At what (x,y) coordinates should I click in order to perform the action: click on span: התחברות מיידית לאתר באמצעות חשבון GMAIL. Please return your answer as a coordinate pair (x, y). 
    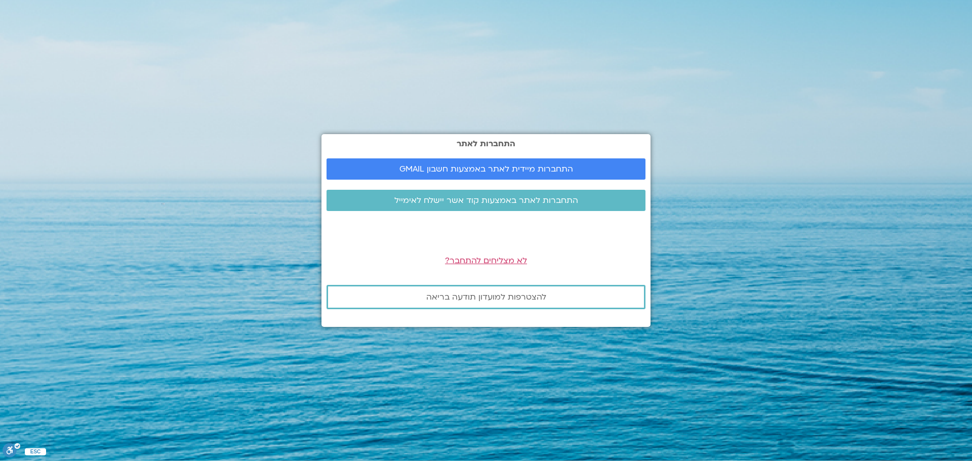
    Looking at the image, I should click on (486, 169).